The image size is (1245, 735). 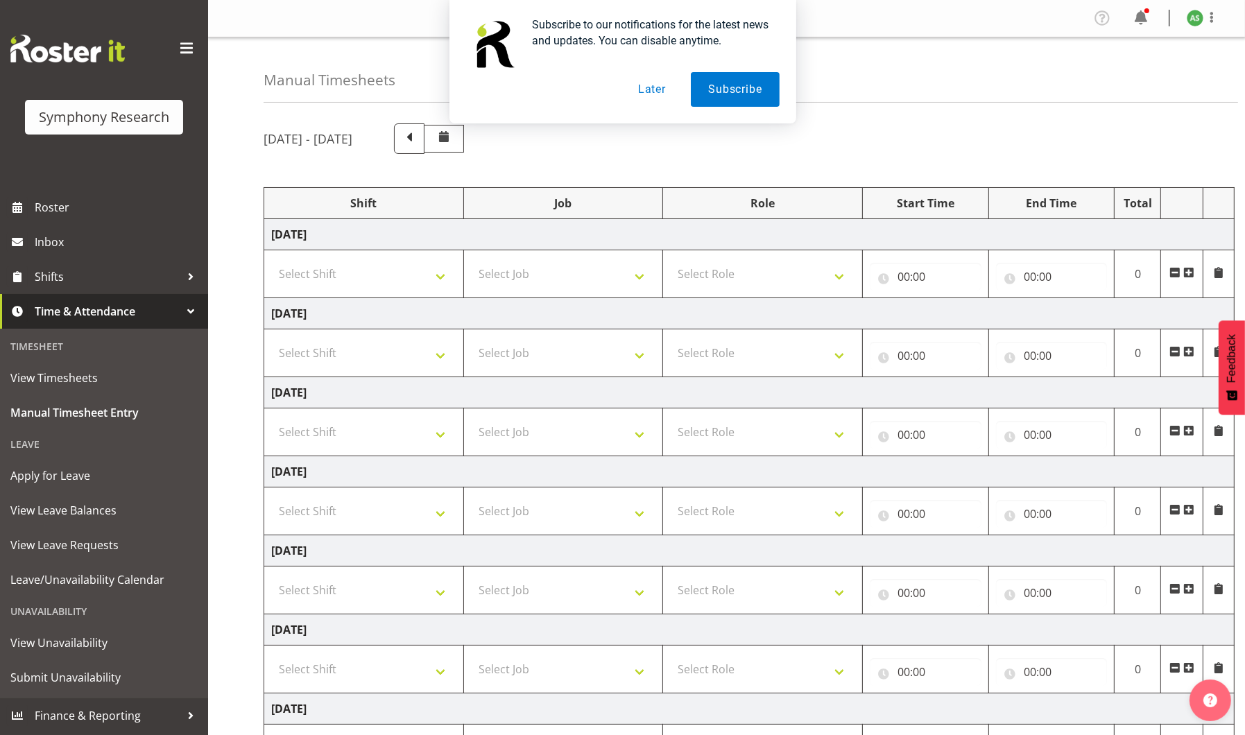 I want to click on button: Subscribe, so click(x=735, y=89).